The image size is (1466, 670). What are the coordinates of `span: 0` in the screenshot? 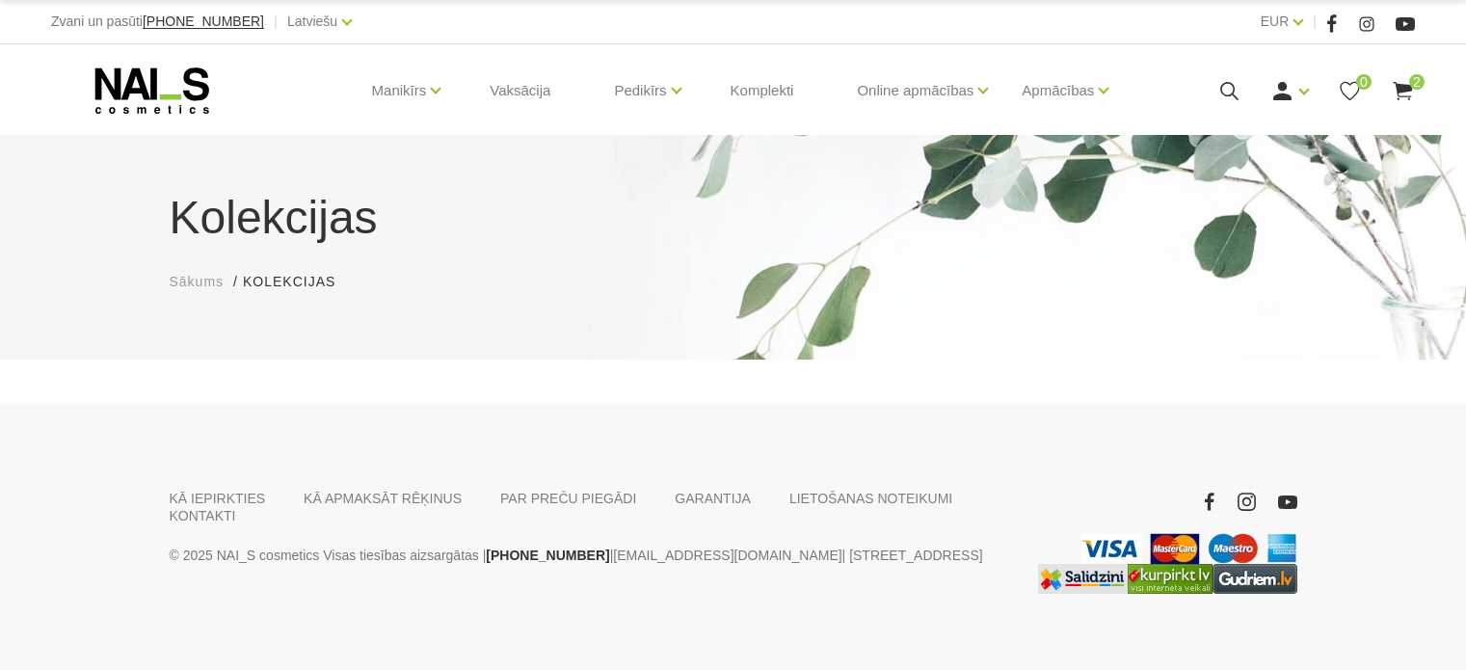 It's located at (1364, 82).